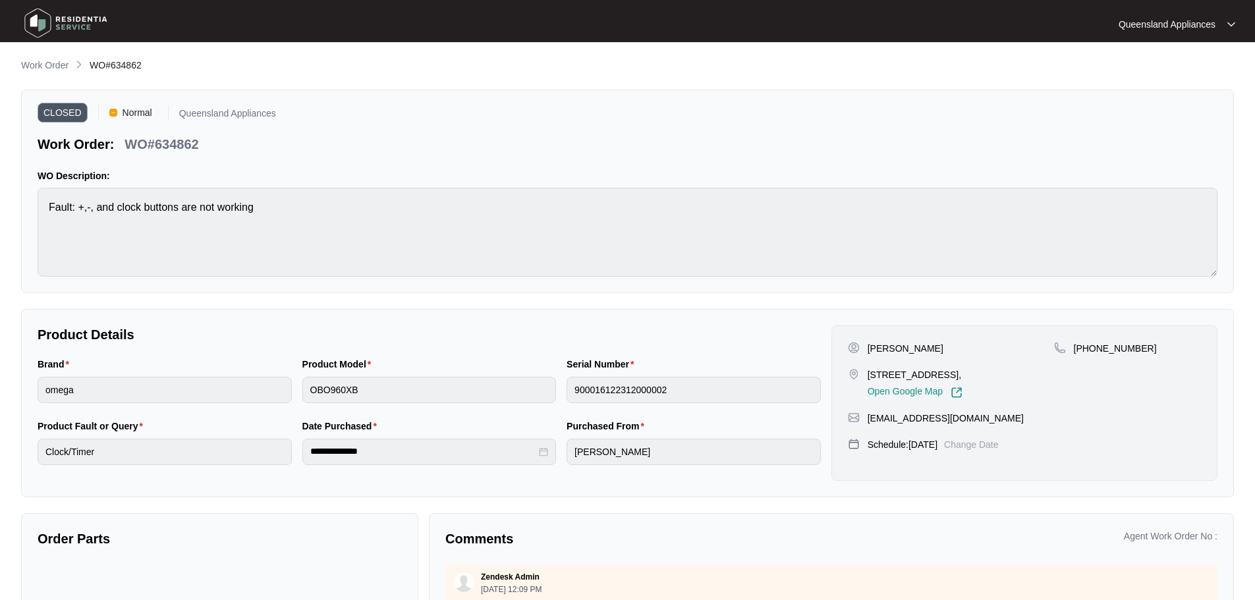 This screenshot has width=1255, height=600. I want to click on img: dropdown arrow, so click(1231, 24).